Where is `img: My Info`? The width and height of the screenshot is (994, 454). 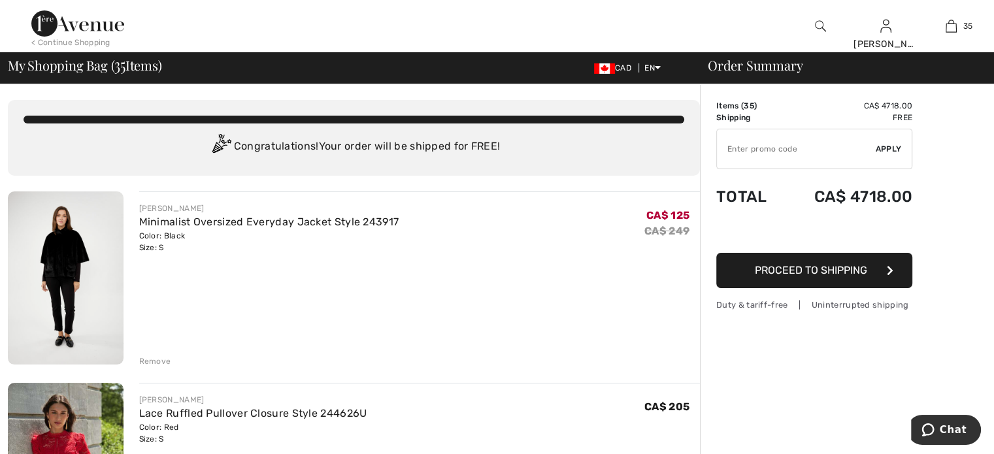
img: My Info is located at coordinates (885, 26).